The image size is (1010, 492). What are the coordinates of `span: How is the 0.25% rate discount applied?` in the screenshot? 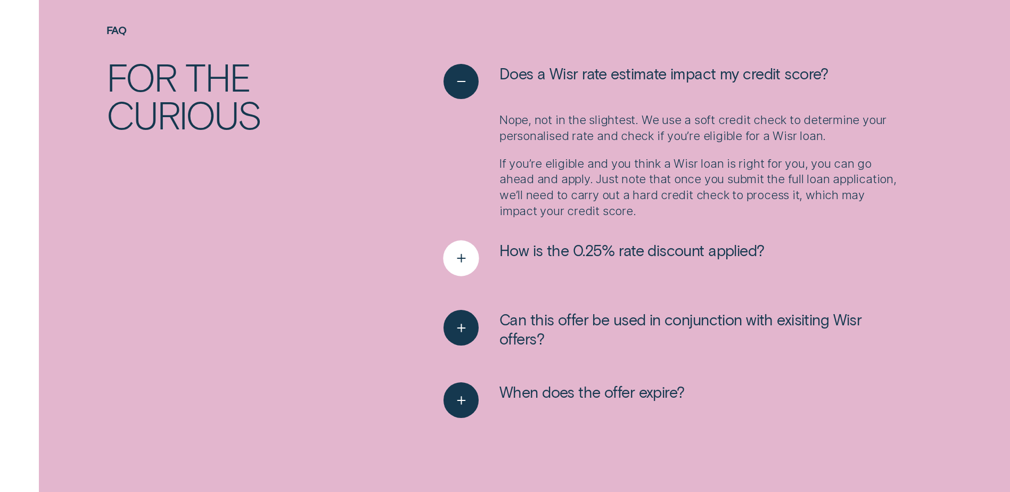 It's located at (632, 250).